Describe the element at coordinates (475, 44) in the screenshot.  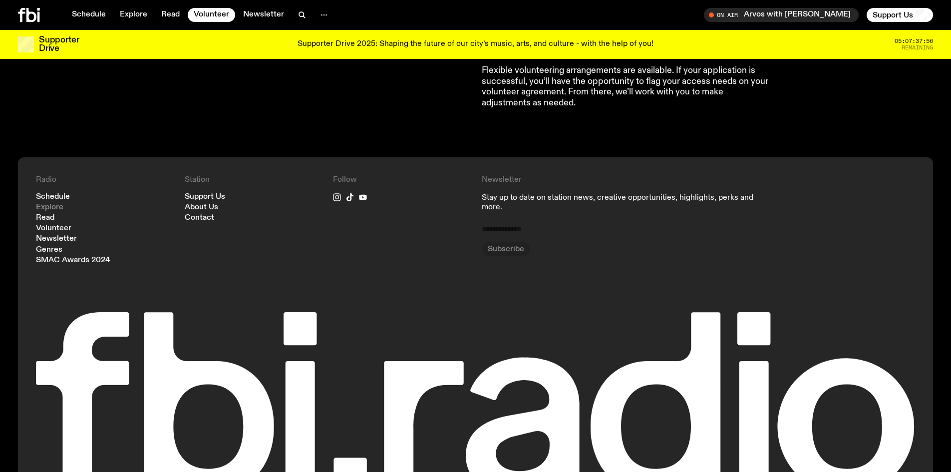
I see `p: Supporter Drive 2025: Shaping the future of our city’s music, arts, and culture - with the help o...` at that location.